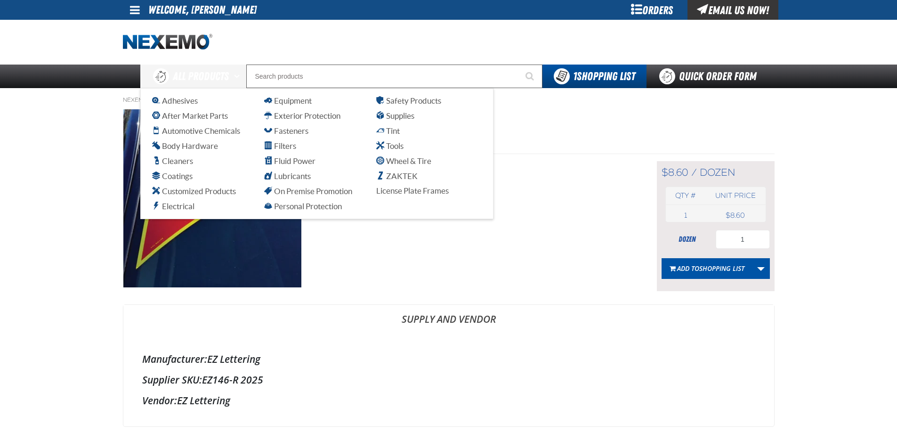 This screenshot has height=433, width=897. What do you see at coordinates (289, 161) in the screenshot?
I see `span: Fluid Power` at bounding box center [289, 161].